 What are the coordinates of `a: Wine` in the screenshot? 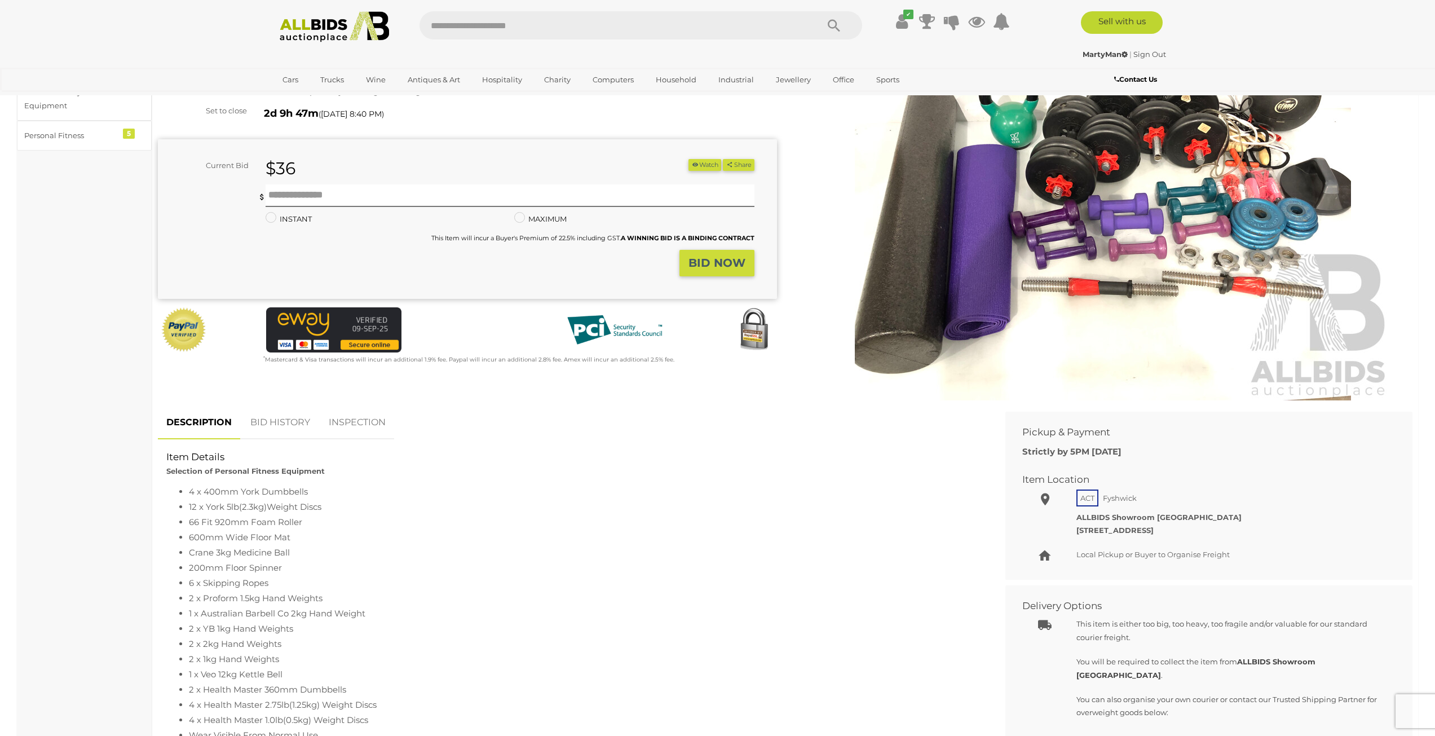 It's located at (376, 80).